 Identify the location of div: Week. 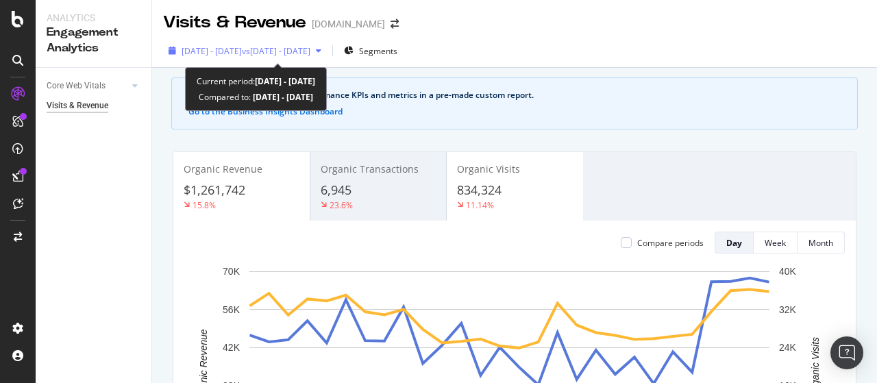
(775, 243).